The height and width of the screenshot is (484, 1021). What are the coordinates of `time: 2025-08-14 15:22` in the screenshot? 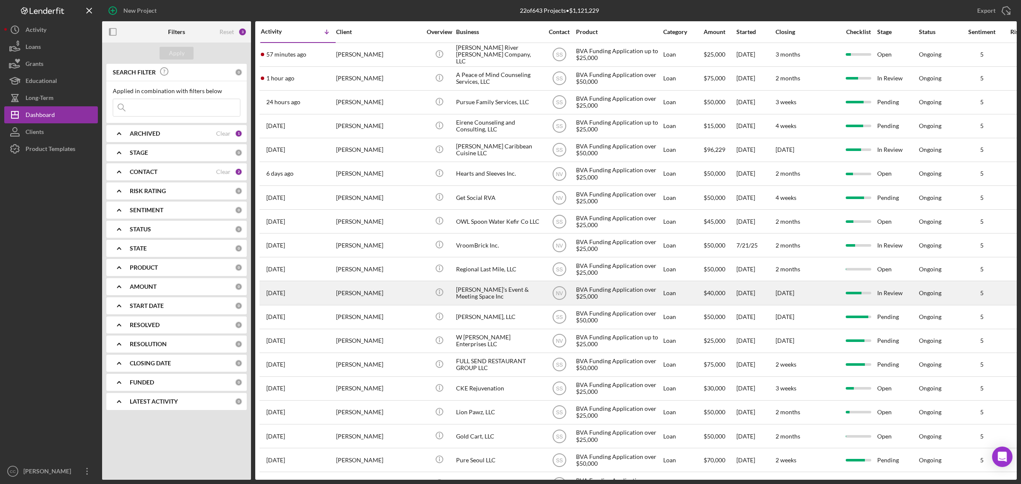 It's located at (280, 78).